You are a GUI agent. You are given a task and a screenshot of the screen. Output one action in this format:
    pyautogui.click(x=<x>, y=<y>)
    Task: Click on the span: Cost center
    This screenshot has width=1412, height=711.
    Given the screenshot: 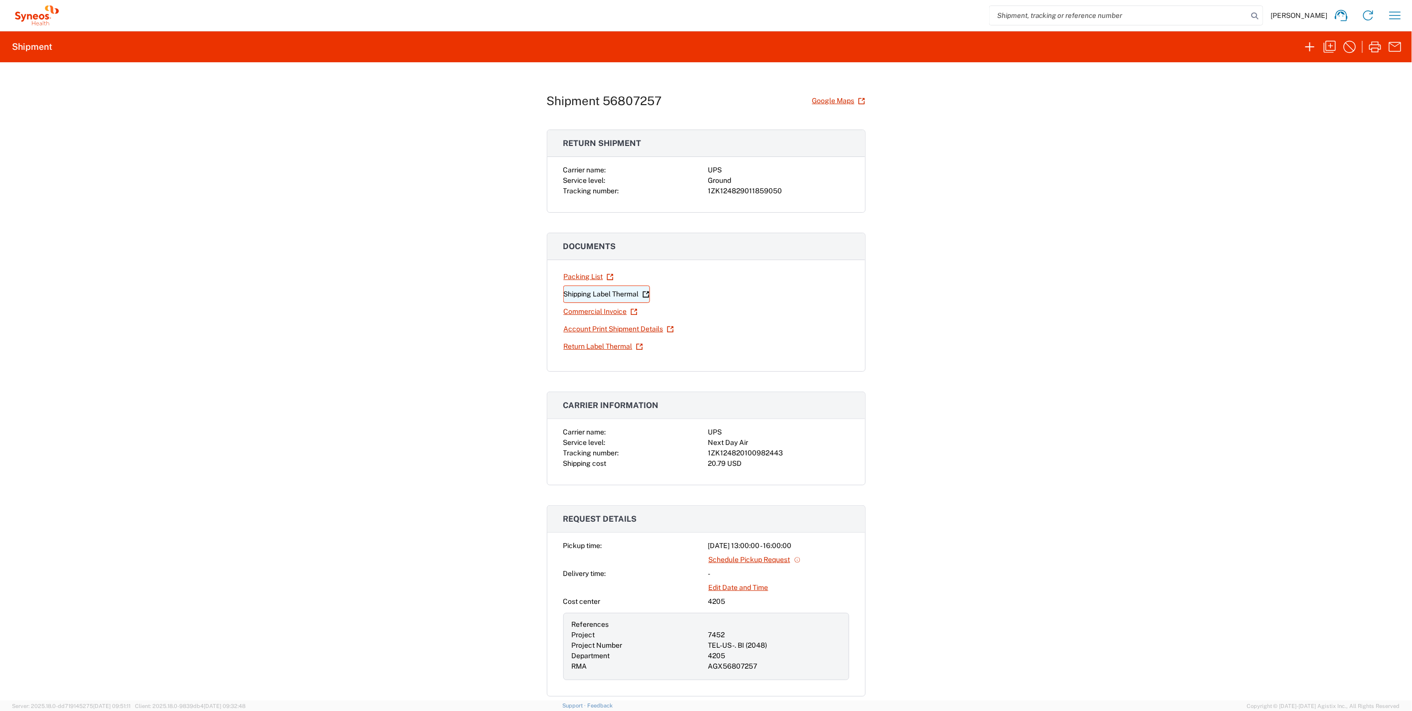 What is the action you would take?
    pyautogui.click(x=582, y=601)
    